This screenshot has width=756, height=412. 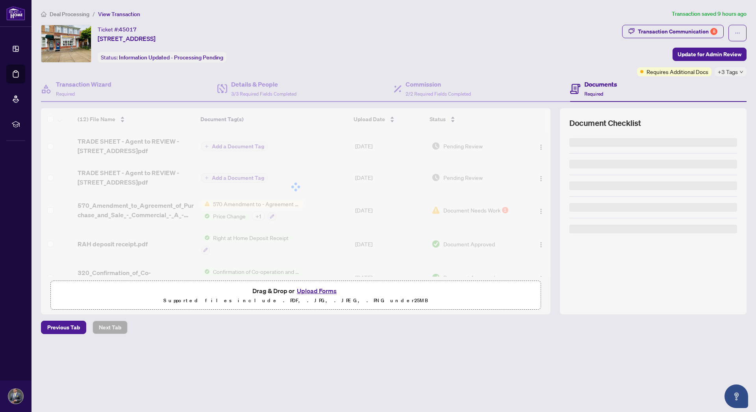 What do you see at coordinates (317, 291) in the screenshot?
I see `button: Upload Forms` at bounding box center [317, 291].